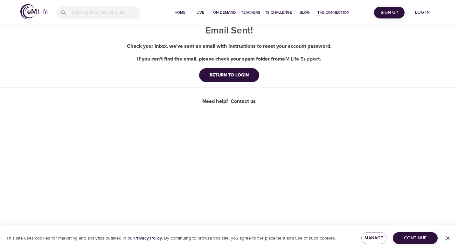  Describe the element at coordinates (201, 12) in the screenshot. I see `span: Live` at that location.